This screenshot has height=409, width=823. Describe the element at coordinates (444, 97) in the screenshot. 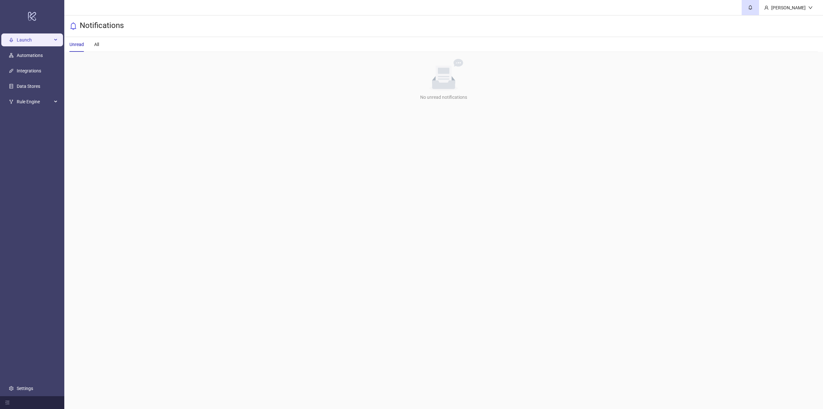

I see `div: No unread notifications` at that location.